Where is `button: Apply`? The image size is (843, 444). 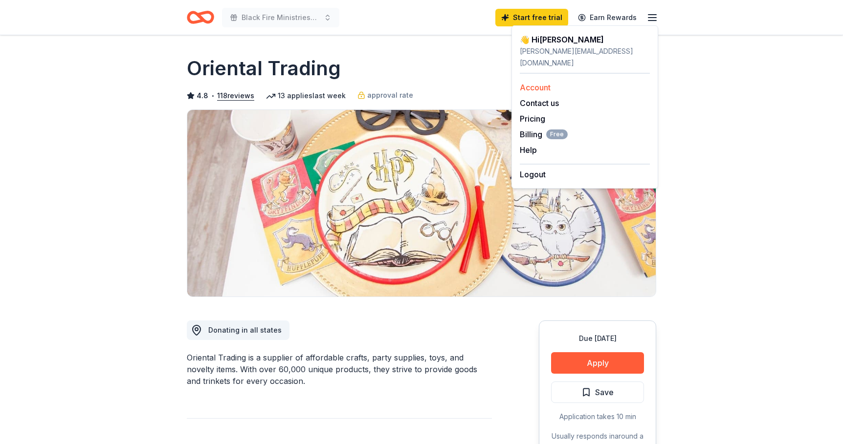
button: Apply is located at coordinates (597, 363).